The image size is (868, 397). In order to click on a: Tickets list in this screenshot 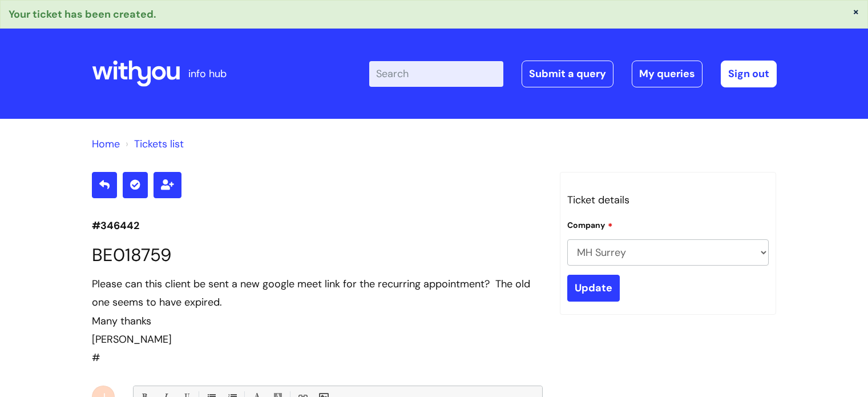, I will do `click(159, 144)`.